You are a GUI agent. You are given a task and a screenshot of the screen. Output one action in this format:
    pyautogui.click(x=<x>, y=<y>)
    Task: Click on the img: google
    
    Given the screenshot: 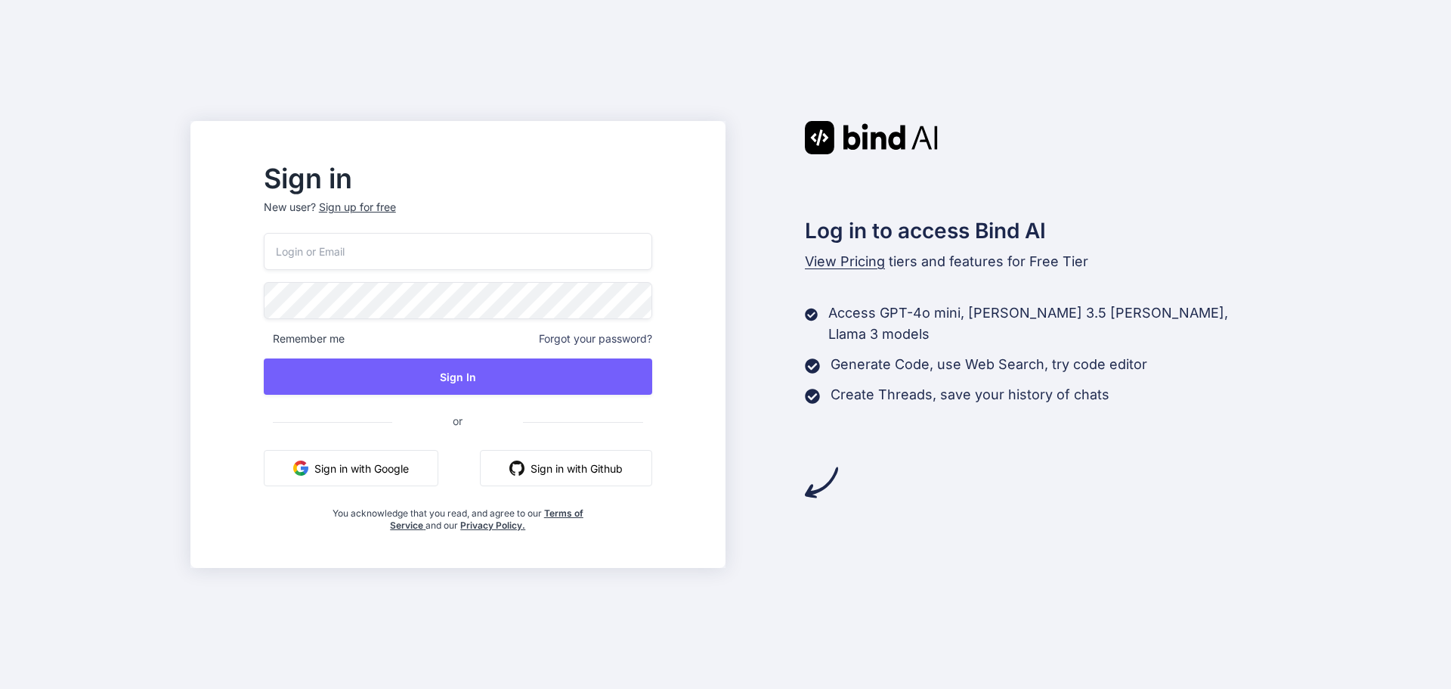 What is the action you would take?
    pyautogui.click(x=301, y=468)
    